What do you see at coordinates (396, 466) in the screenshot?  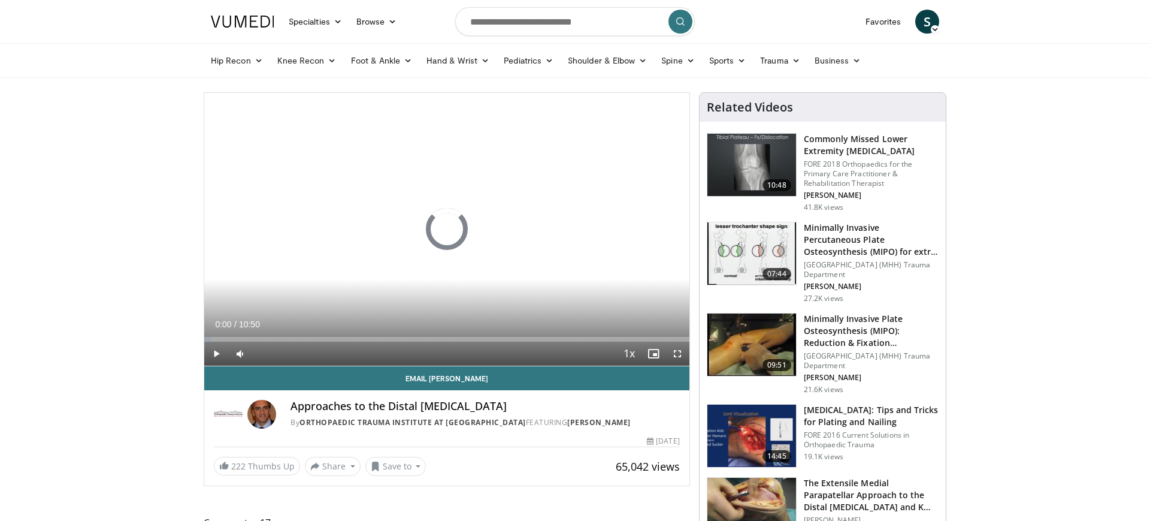 I see `button: Save to` at bounding box center [396, 466].